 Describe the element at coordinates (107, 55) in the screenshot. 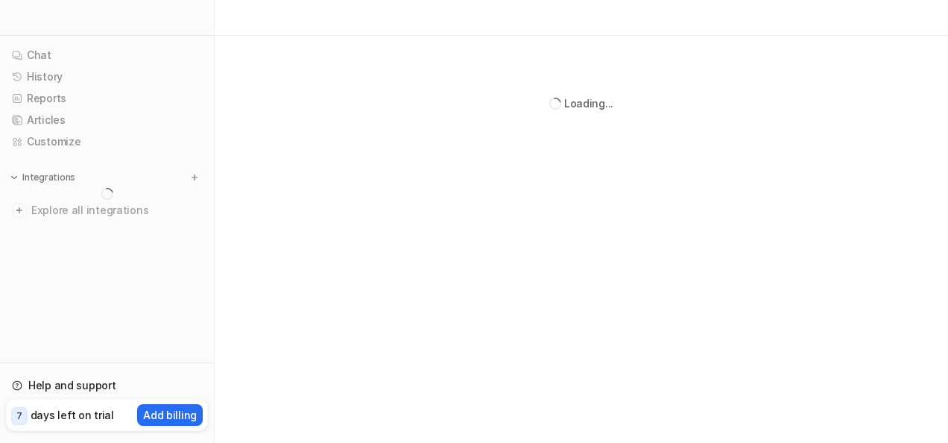

I see `a: Chat` at that location.